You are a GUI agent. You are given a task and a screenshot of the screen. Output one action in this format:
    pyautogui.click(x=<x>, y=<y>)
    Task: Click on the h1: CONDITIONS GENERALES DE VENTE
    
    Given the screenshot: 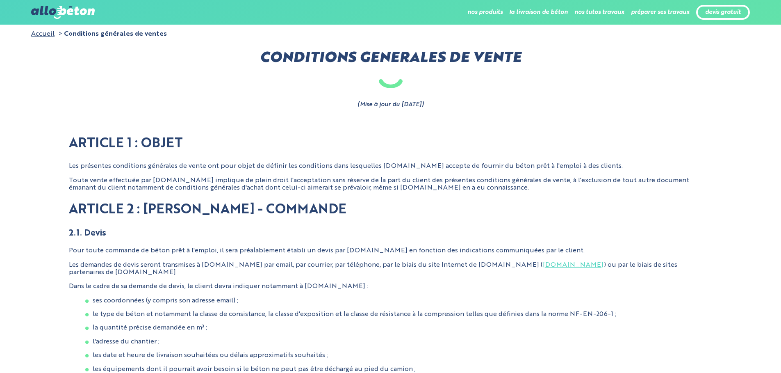 What is the action you would take?
    pyautogui.click(x=390, y=69)
    